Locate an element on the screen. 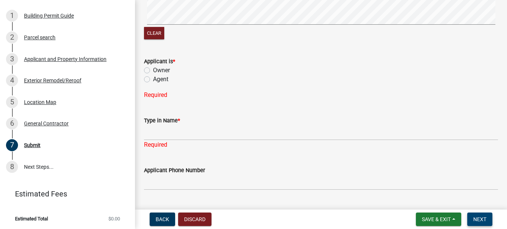  div: 4 is located at coordinates (12, 81).